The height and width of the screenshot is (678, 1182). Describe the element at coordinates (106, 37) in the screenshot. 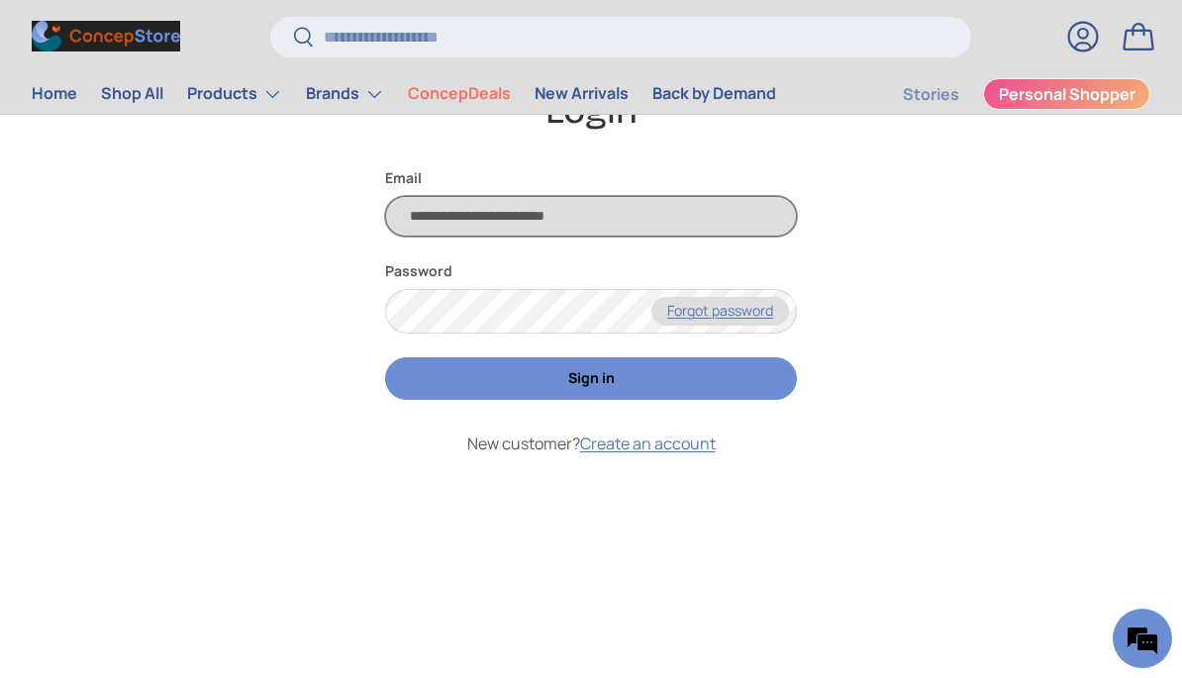

I see `img: ConcepStore` at that location.